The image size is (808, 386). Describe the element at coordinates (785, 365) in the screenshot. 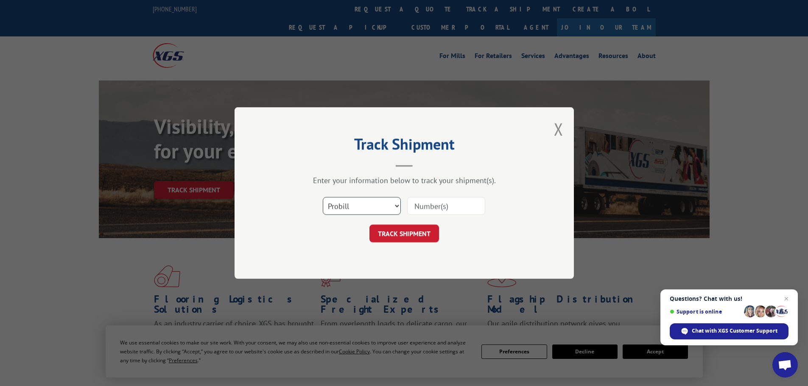

I see `div: Open chat` at that location.